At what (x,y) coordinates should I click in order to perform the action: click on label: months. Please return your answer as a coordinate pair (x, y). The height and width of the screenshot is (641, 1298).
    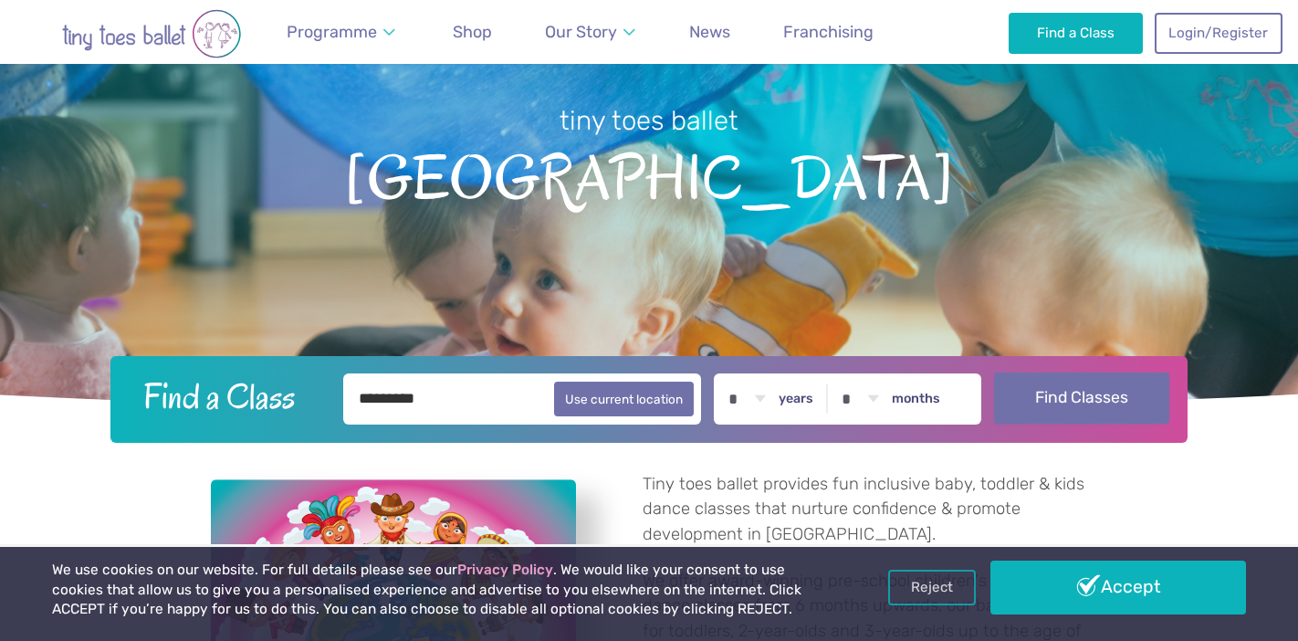
    Looking at the image, I should click on (915, 399).